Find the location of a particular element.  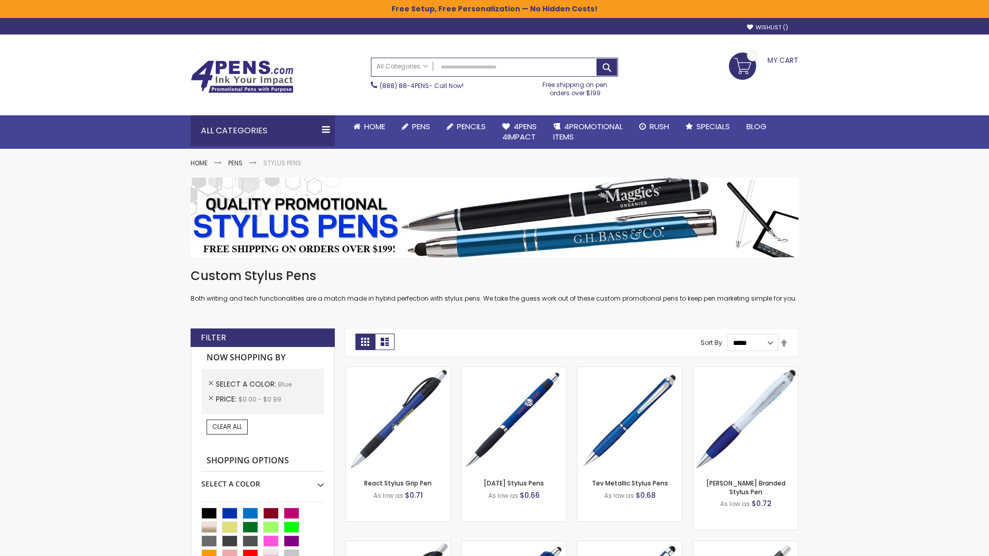

a: Ion White Branded Stylus Pen-Blue is located at coordinates (745, 371).